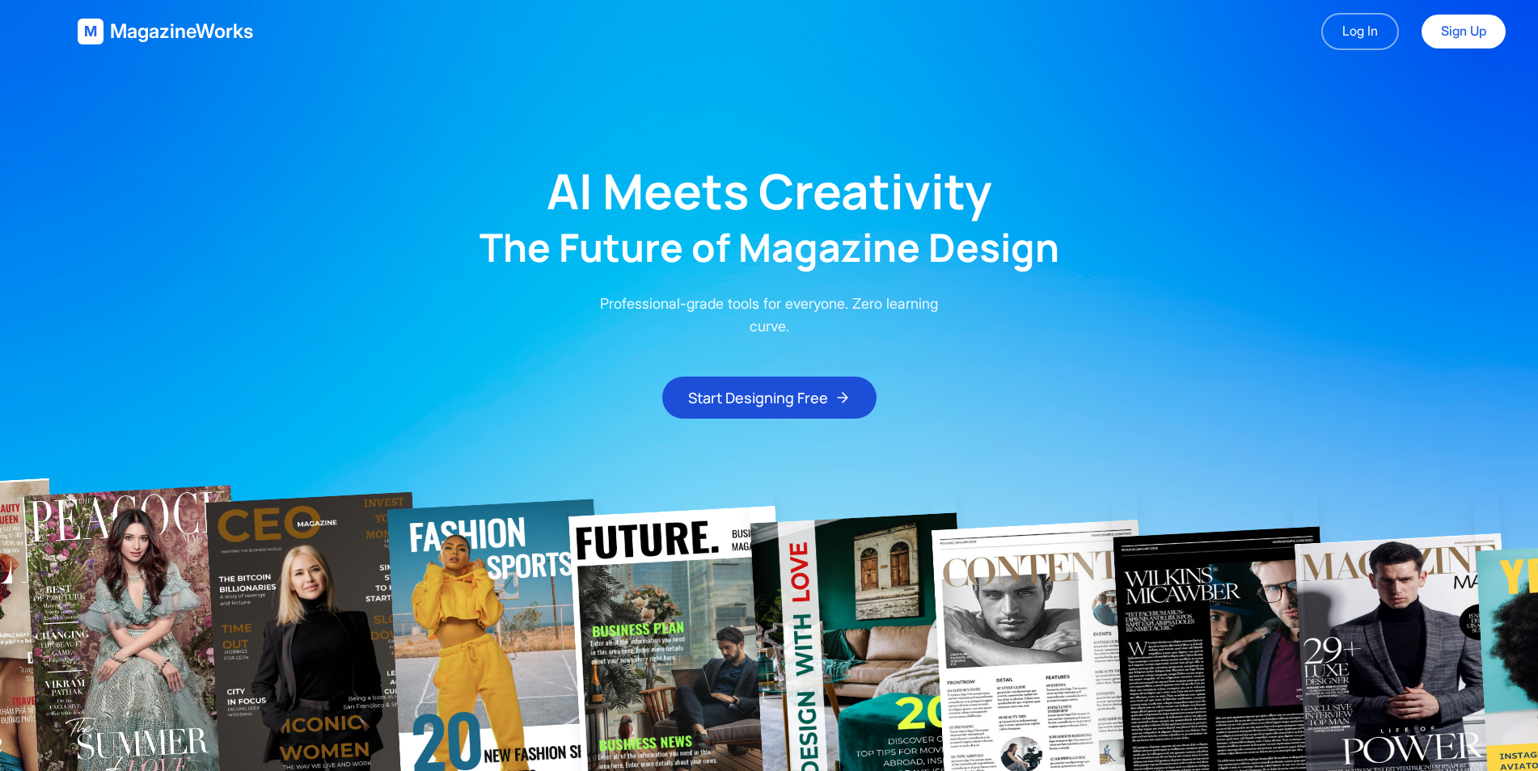 This screenshot has width=1538, height=771. What do you see at coordinates (91, 32) in the screenshot?
I see `span: M` at bounding box center [91, 32].